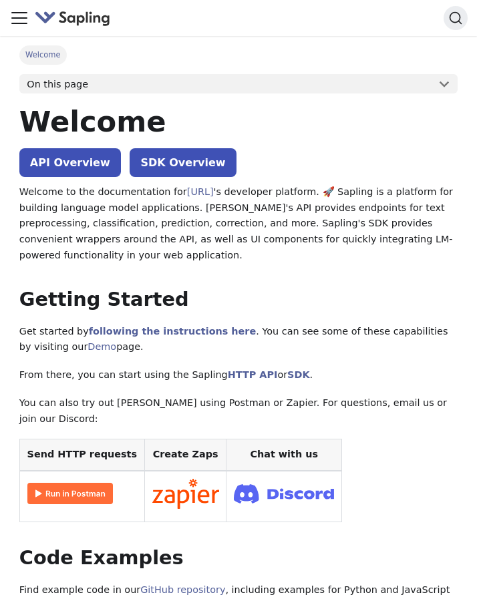 The height and width of the screenshot is (601, 477). What do you see at coordinates (75, 18) in the screenshot?
I see `a: Sapling.aiSapling.ai` at bounding box center [75, 18].